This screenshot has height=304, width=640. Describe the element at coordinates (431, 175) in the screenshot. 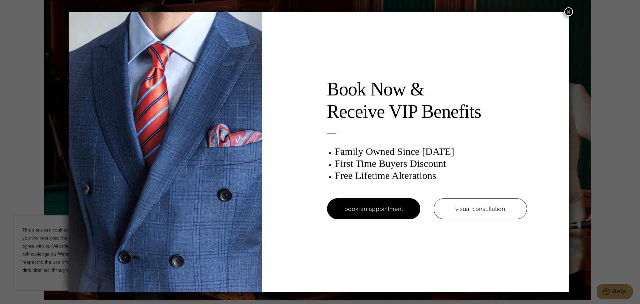

I see `h3: Free Lifetime Alterations` at that location.